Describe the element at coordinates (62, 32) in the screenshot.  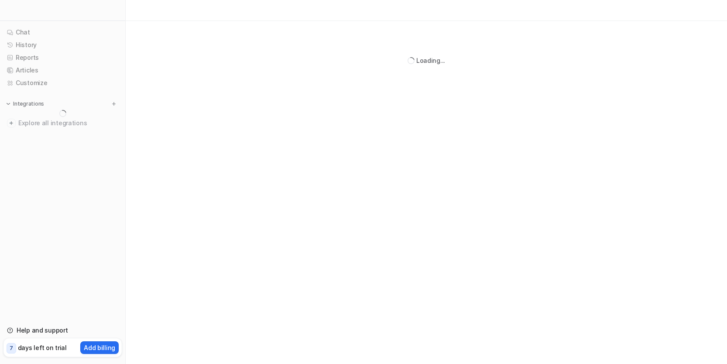
I see `a: Chat` at that location.